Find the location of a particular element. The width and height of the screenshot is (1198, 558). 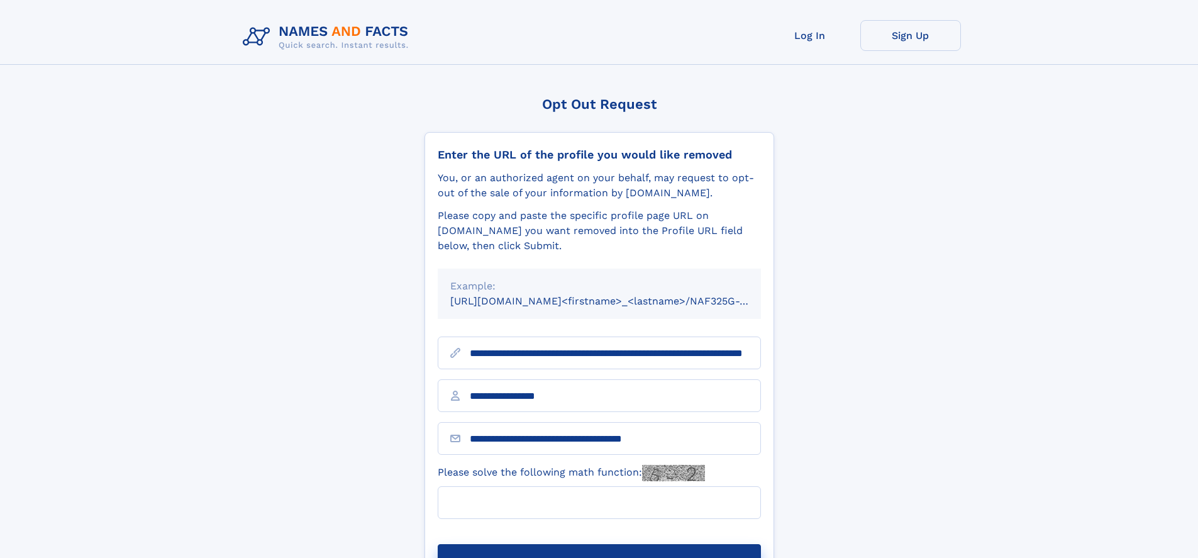

div: You, or an authorized agent on your behalf, may request to opt-out of the sale of your informatio... is located at coordinates (599, 186).